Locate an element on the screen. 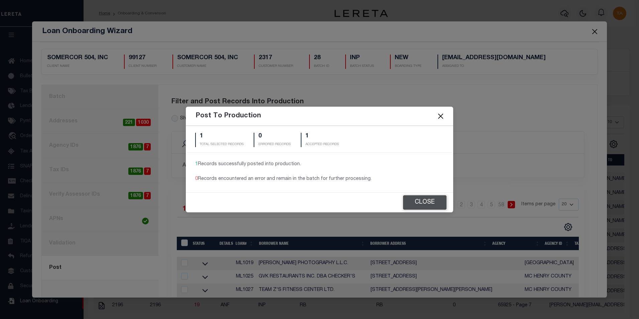 This screenshot has height=319, width=639. div: Records encountered an error and remain in the batch for further processing. is located at coordinates (319, 179).